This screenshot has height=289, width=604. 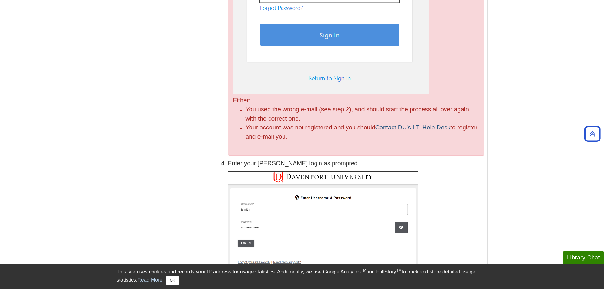 I want to click on div: This site uses cookies and records your IP address for usage statistics. Additionally, we use Goo..., so click(x=302, y=277).